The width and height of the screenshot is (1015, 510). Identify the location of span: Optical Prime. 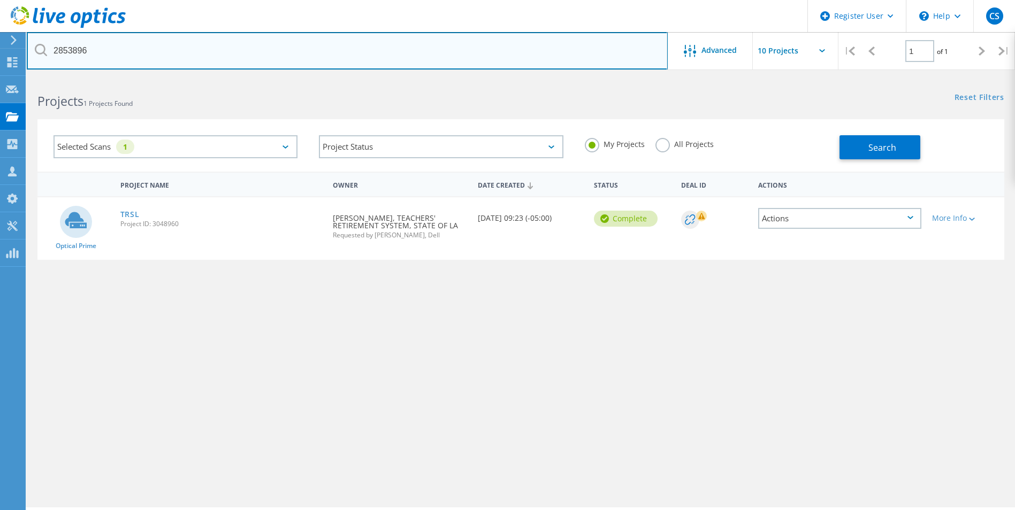
(76, 246).